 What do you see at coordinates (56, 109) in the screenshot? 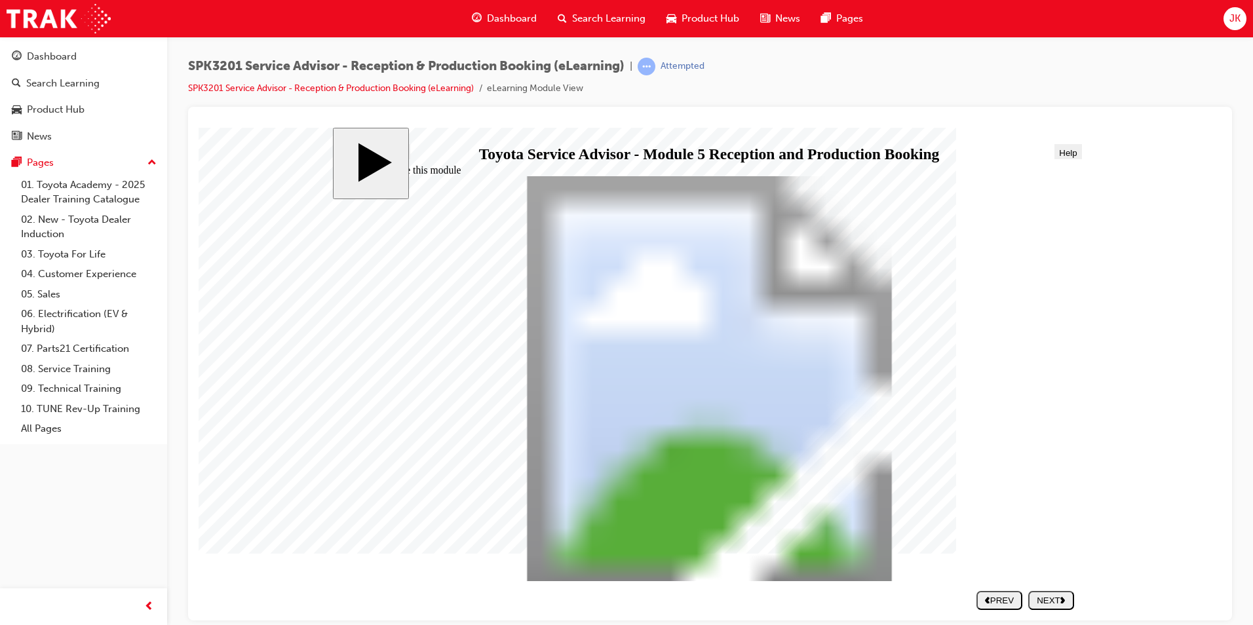
I see `div: Product Hub` at bounding box center [56, 109].